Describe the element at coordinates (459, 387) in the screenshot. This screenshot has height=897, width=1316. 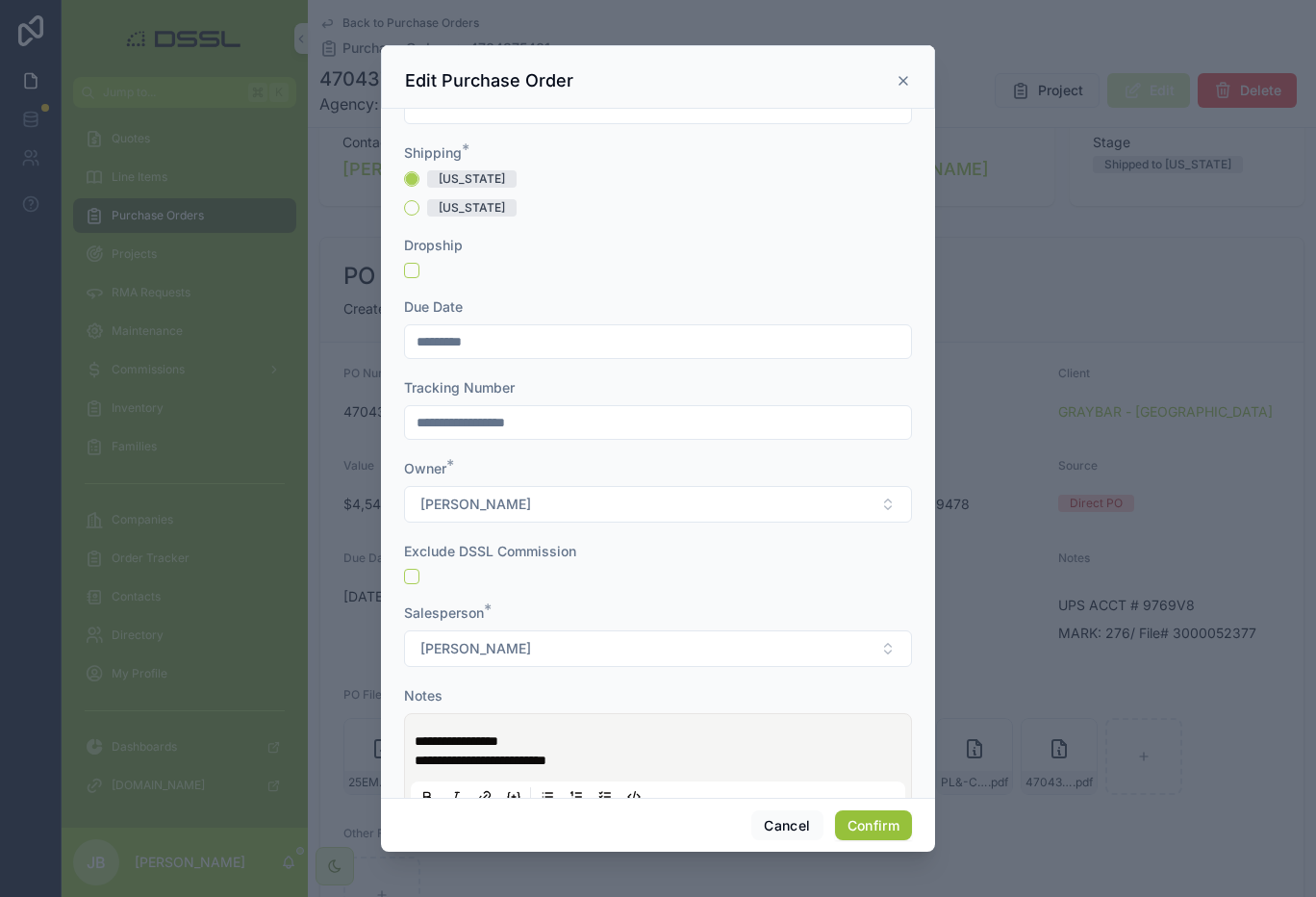
I see `span: Tracking Number` at that location.